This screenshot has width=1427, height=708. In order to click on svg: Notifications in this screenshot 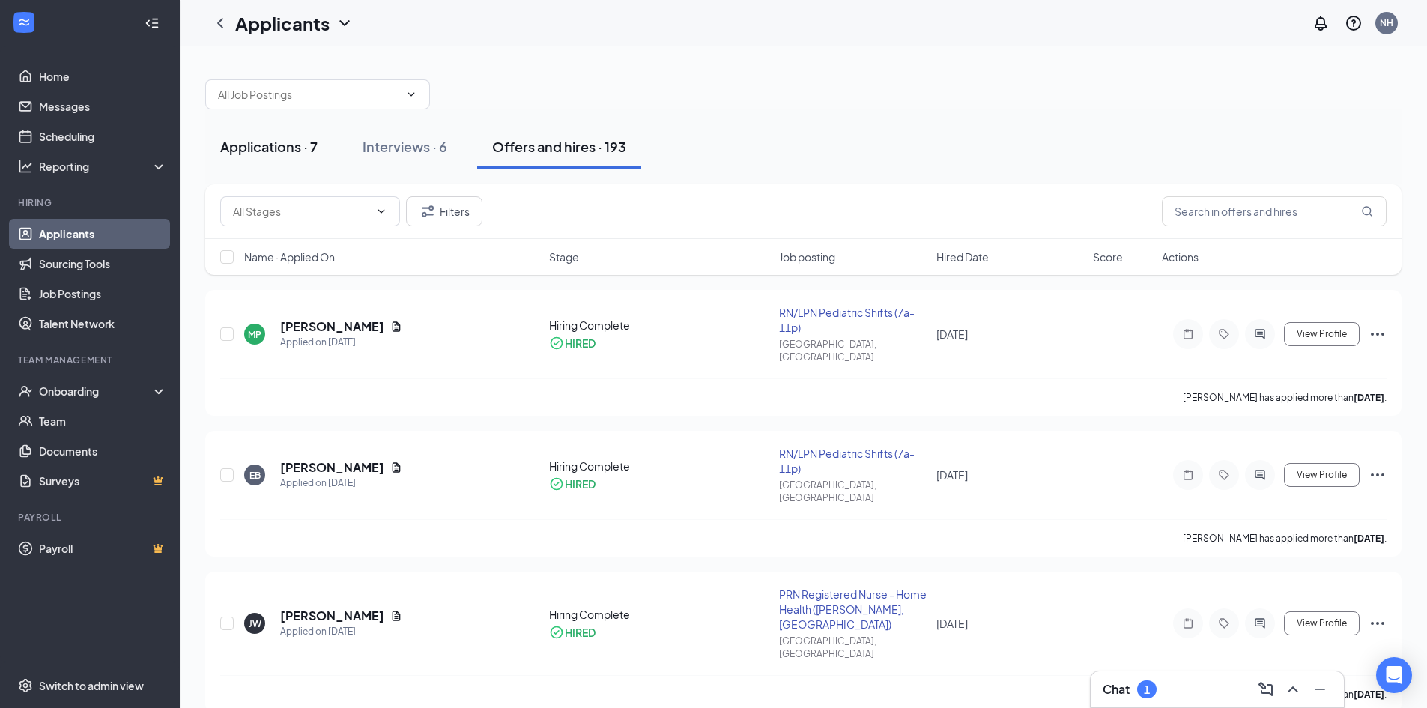, I will do `click(1320, 23)`.